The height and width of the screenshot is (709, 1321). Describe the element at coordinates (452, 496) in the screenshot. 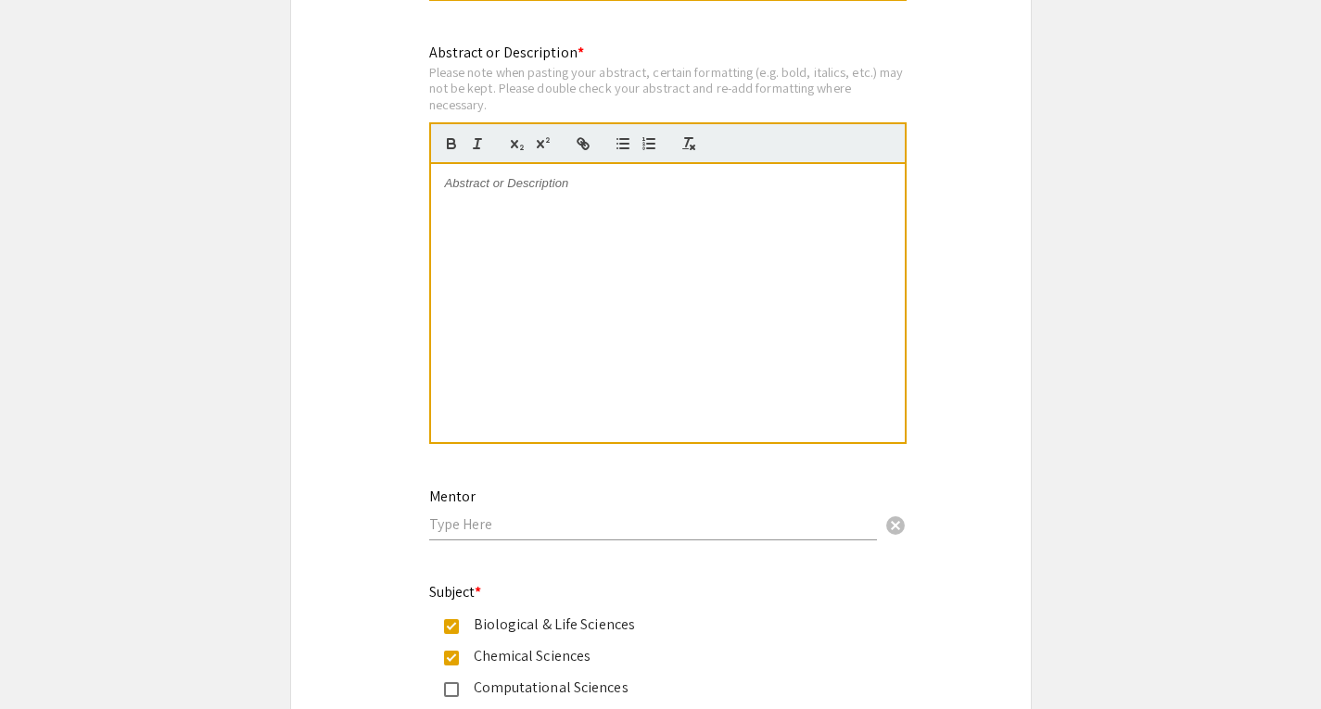

I see `mat-label: Mentor` at that location.